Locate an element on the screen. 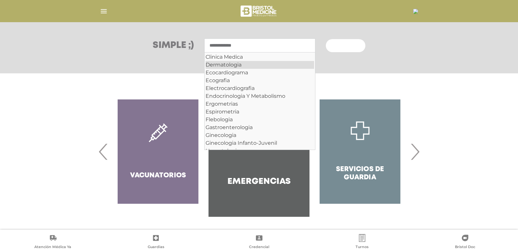 The image size is (518, 252). img: 22672 is located at coordinates (415, 11).